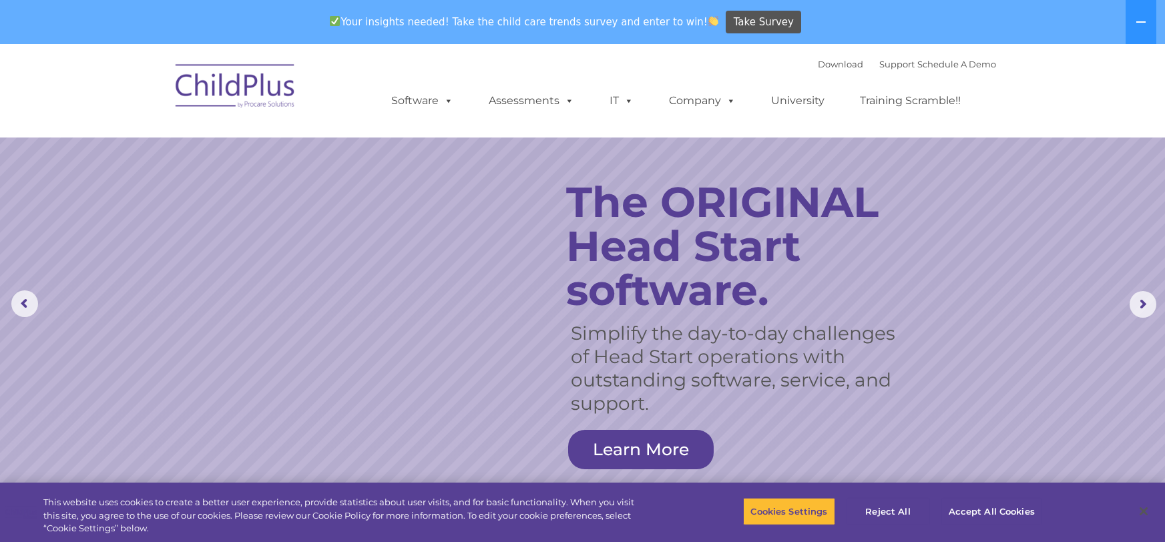 The width and height of the screenshot is (1165, 542). I want to click on button: Accept All Cookies, so click(992, 511).